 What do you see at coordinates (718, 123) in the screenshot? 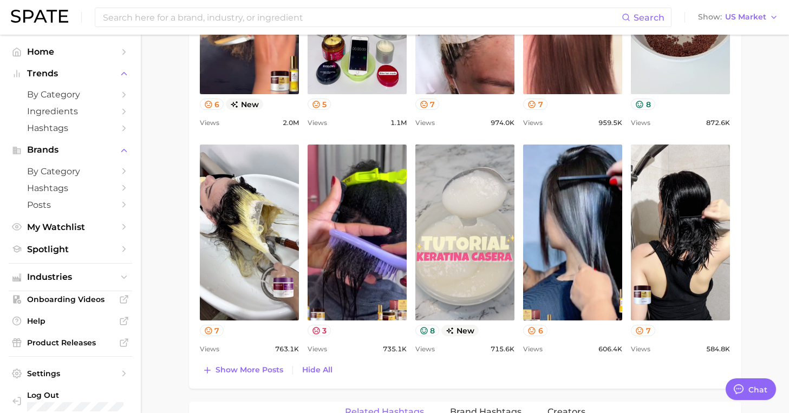
I see `span: 872.6k` at bounding box center [718, 123].